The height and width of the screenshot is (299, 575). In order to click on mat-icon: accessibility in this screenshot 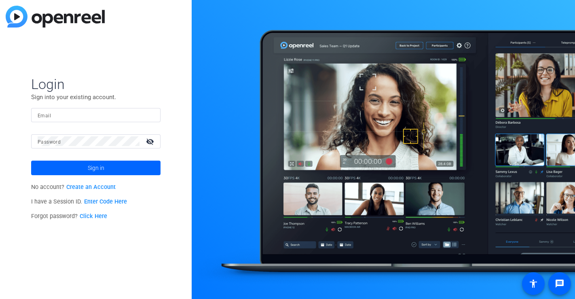, I will do `click(533, 283)`.